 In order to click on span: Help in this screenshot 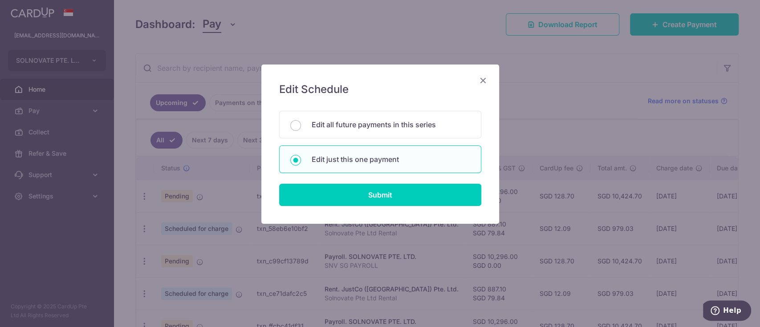, I will do `click(29, 10)`.